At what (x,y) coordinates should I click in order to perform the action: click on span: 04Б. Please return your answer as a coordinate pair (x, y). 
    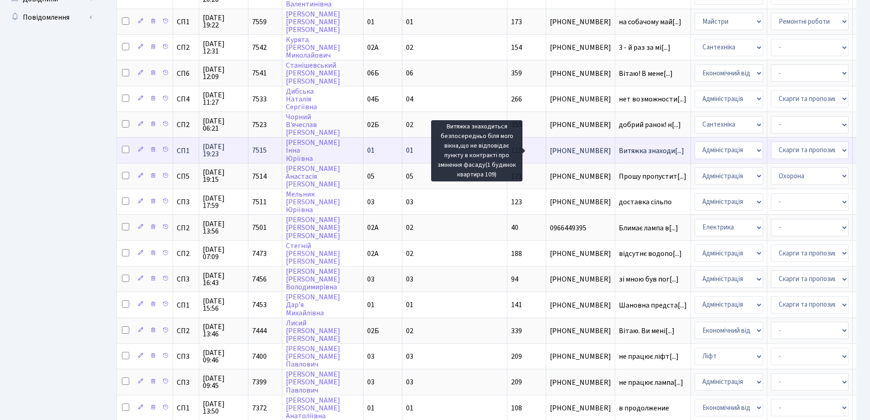
    Looking at the image, I should click on (373, 99).